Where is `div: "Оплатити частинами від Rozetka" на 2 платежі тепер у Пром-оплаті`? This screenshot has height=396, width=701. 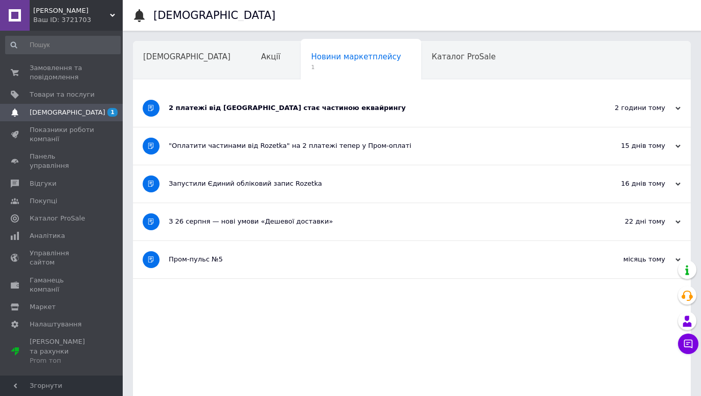
div: "Оплатити частинами від Rozetka" на 2 платежі тепер у Пром-оплаті is located at coordinates (373, 146).